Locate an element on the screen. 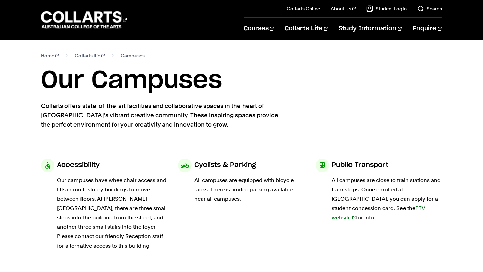  a: Collarts Online is located at coordinates (303, 9).